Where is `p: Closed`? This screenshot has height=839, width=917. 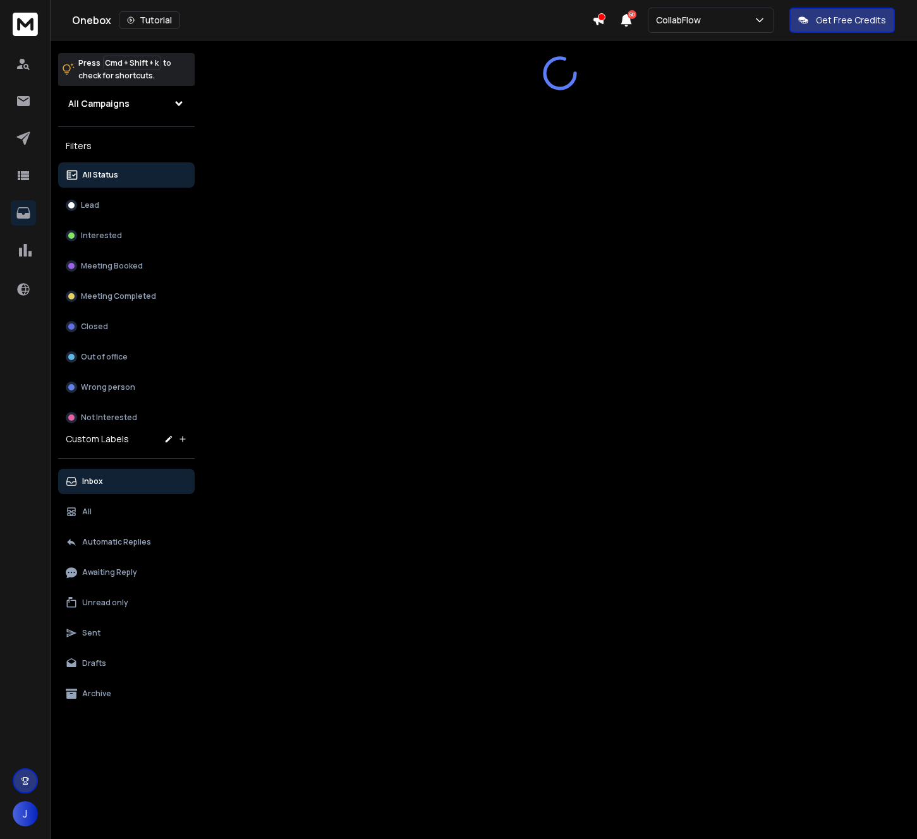
p: Closed is located at coordinates (94, 327).